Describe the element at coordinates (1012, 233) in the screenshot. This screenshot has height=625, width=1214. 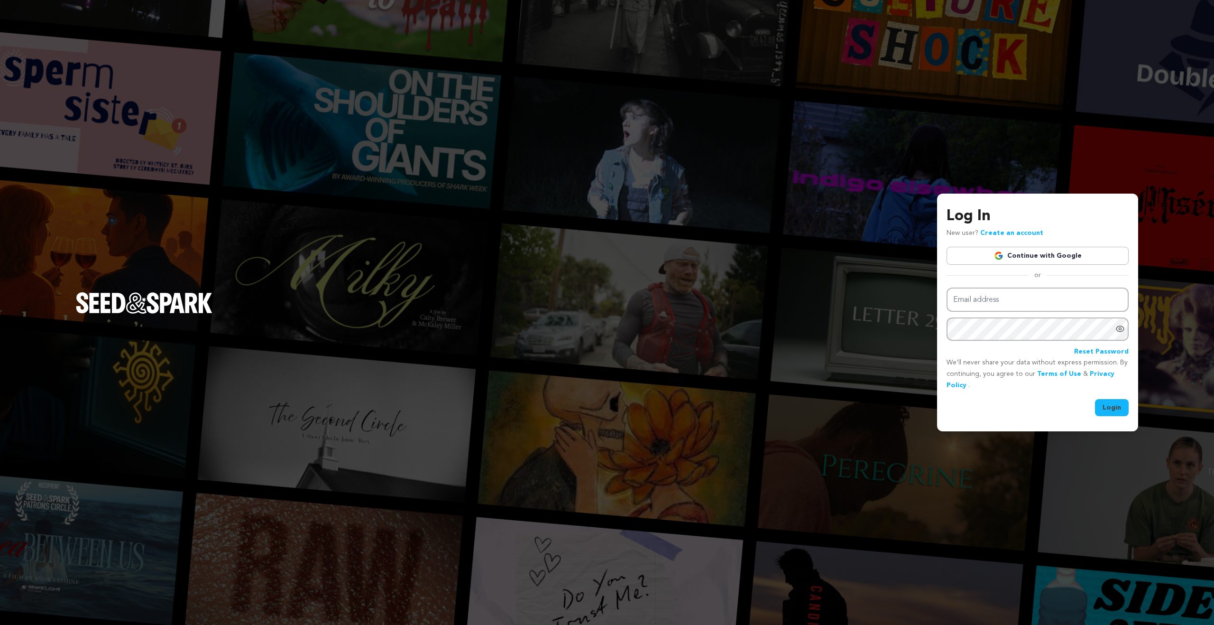
I see `a: Create an account` at that location.